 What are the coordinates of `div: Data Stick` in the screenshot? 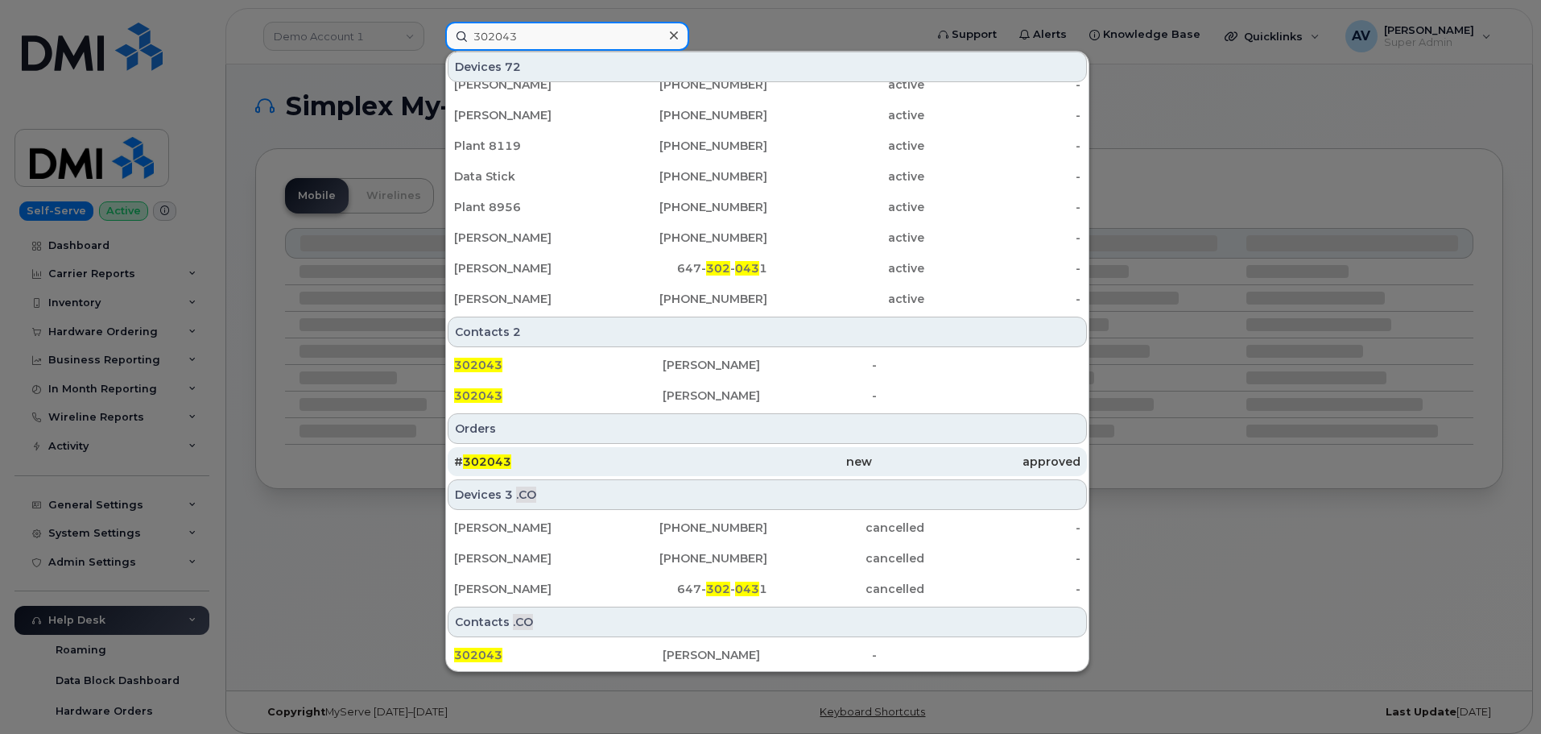 It's located at (532, 176).